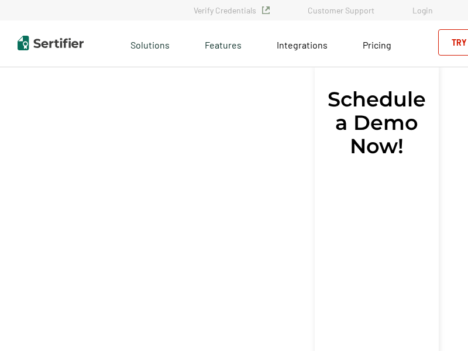  Describe the element at coordinates (302, 44) in the screenshot. I see `span: Integrations` at that location.